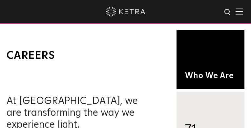 The height and width of the screenshot is (128, 251). What do you see at coordinates (126, 12) in the screenshot?
I see `img: ketra-logo-2019-white` at bounding box center [126, 12].